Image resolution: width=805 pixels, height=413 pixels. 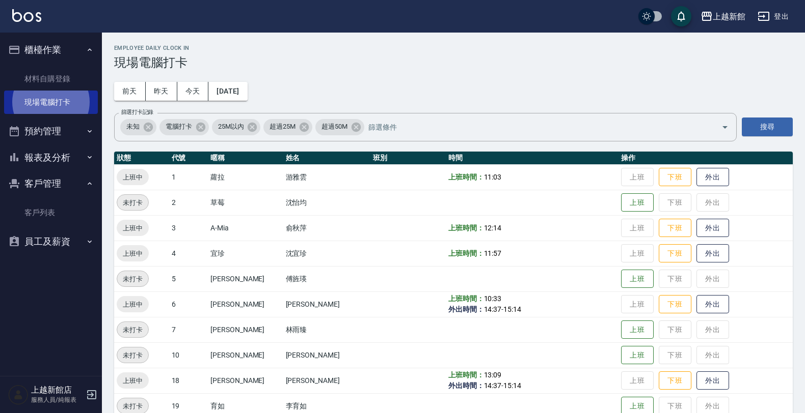 I want to click on th: 姓名, so click(x=327, y=158).